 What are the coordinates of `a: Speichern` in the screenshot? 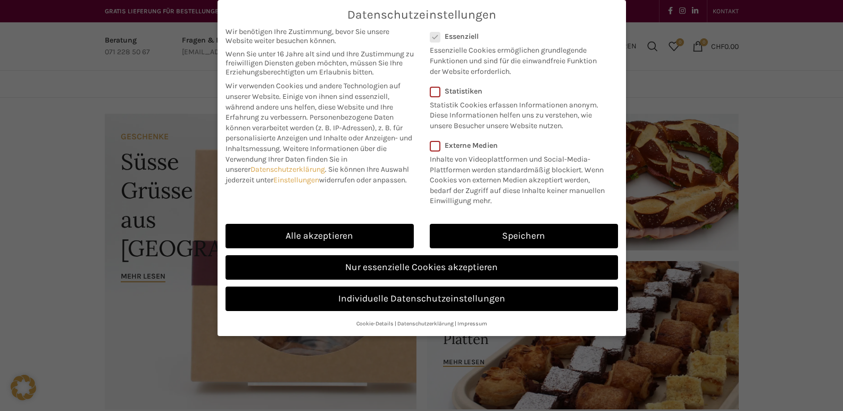 It's located at (524, 236).